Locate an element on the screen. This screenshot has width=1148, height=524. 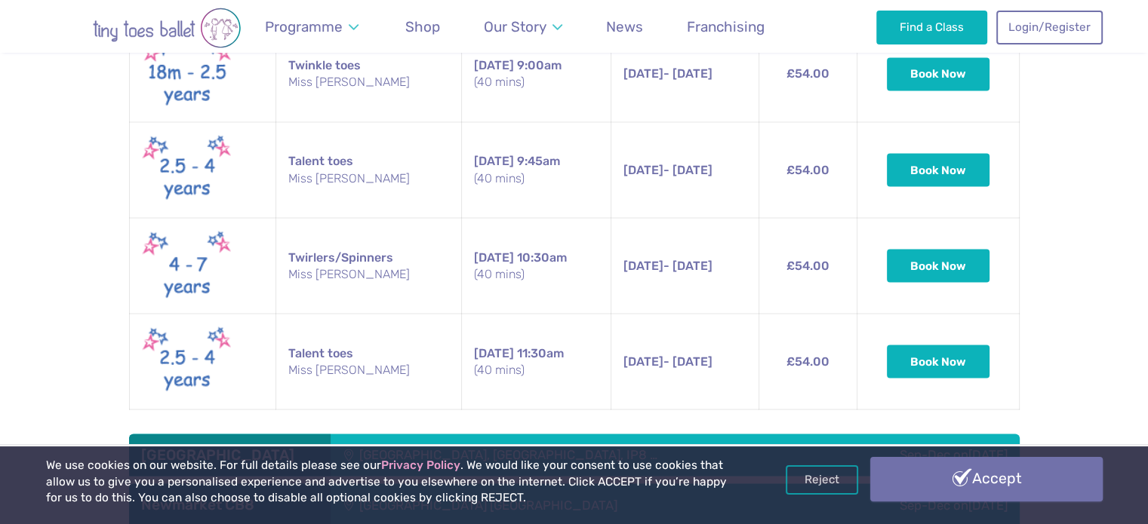
a: Login/Register is located at coordinates (1049, 27).